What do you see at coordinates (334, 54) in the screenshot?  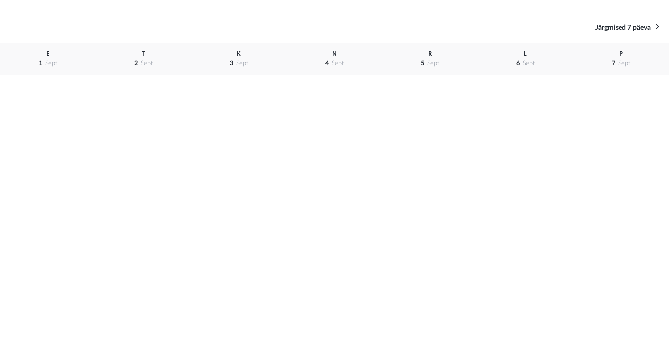 I see `span: N` at bounding box center [334, 54].